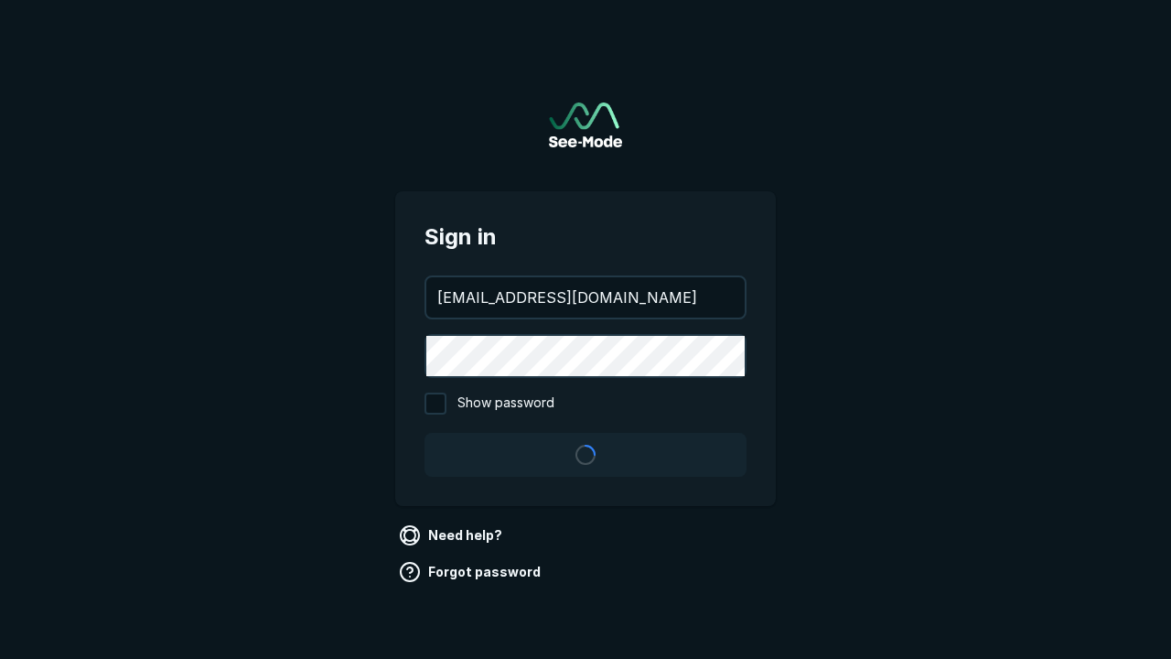 Image resolution: width=1171 pixels, height=659 pixels. What do you see at coordinates (586, 124) in the screenshot?
I see `a: Go to sign in` at bounding box center [586, 124].